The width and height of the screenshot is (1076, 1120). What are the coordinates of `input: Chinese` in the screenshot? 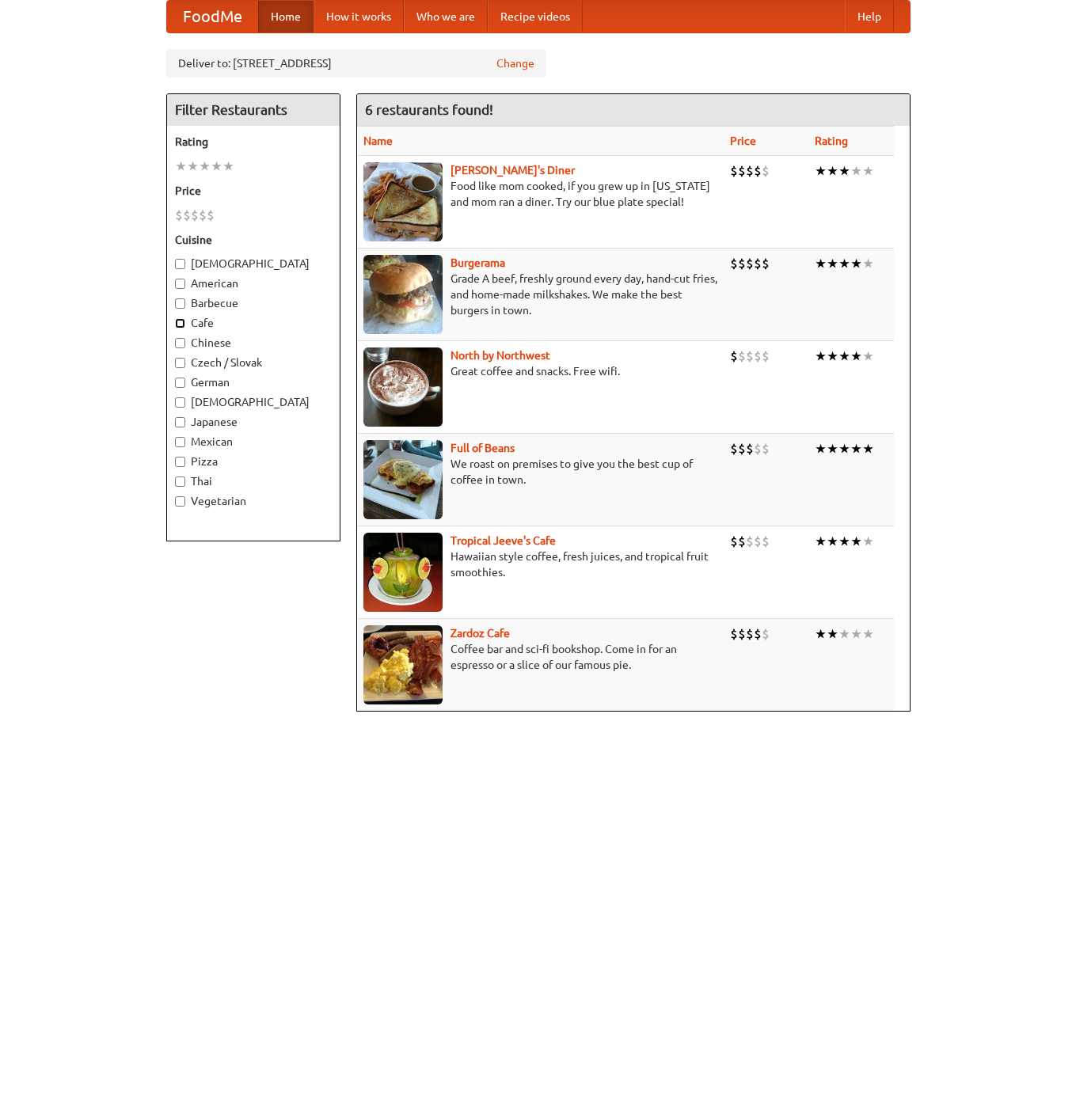 It's located at (180, 343).